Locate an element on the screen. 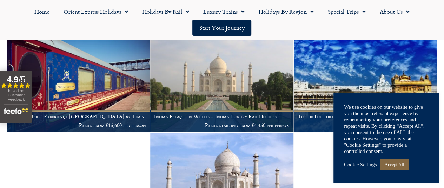 The height and width of the screenshot is (188, 444). a: About Us is located at coordinates (394, 12).